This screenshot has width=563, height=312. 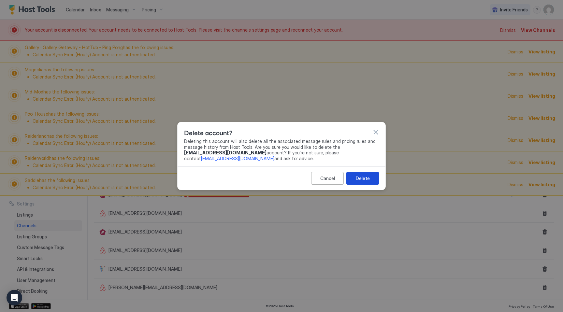 What do you see at coordinates (327, 178) in the screenshot?
I see `button: Cancel` at bounding box center [327, 178].